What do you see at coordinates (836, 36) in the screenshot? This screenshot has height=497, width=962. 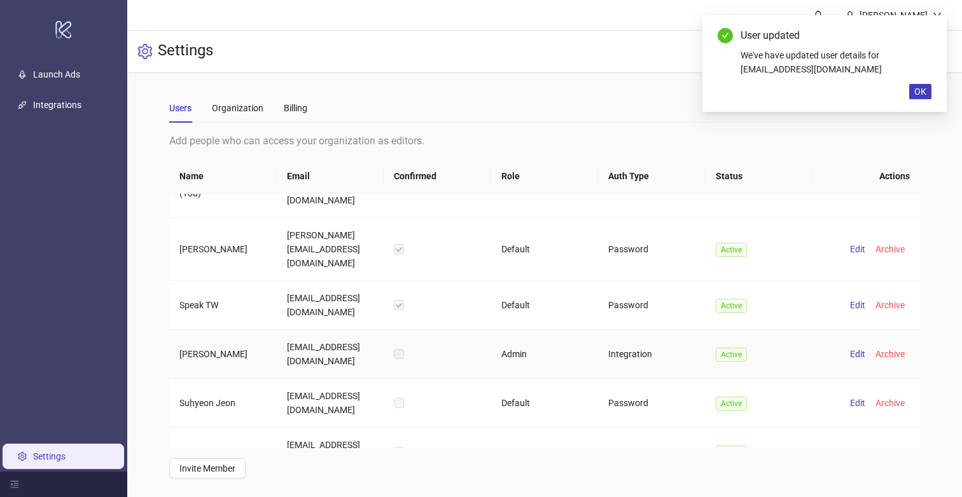 I see `div: User updated` at bounding box center [836, 36].